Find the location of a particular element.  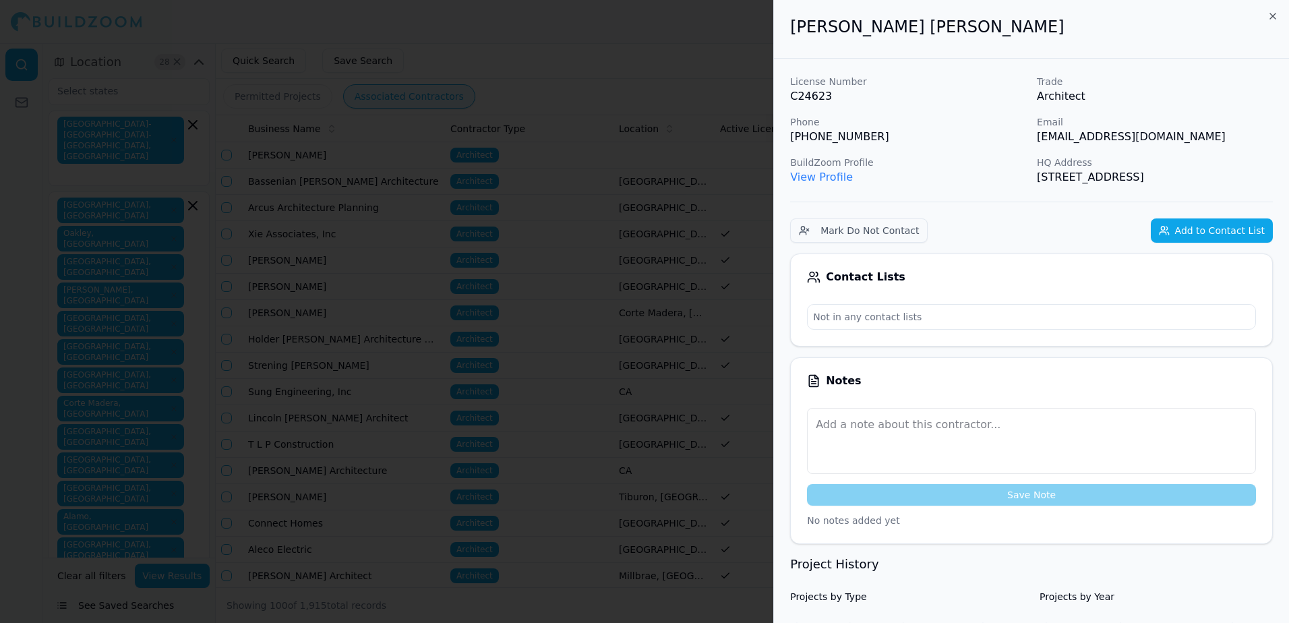

h4: Projects by Type is located at coordinates (907, 597).